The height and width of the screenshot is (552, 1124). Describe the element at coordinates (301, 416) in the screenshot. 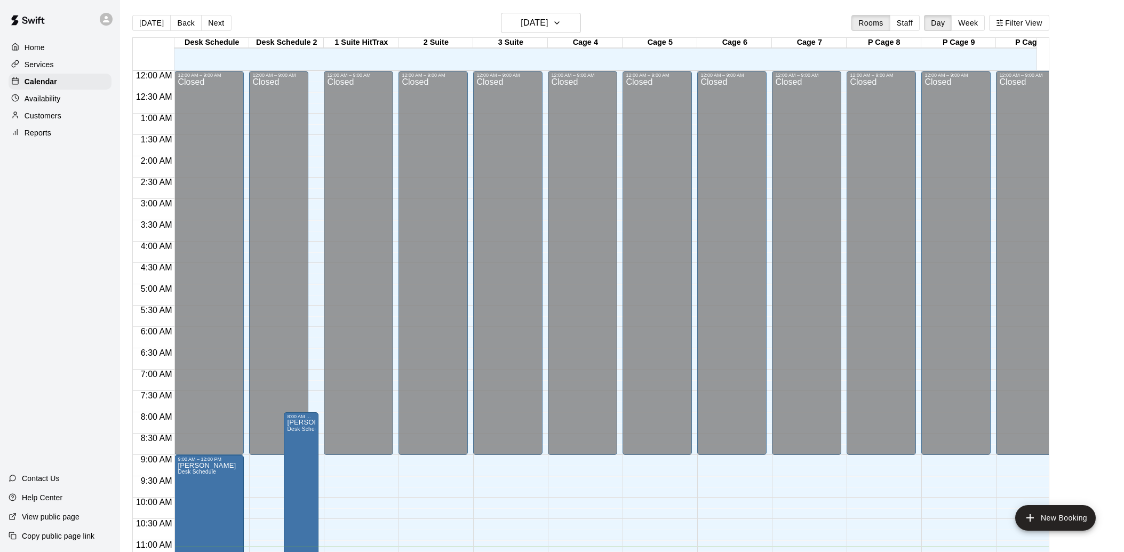

I see `div: 8:00 AM – 6:00 PM` at that location.